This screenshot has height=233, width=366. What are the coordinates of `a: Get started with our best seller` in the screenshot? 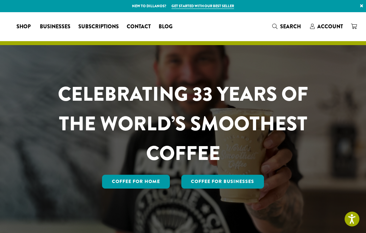 It's located at (203, 6).